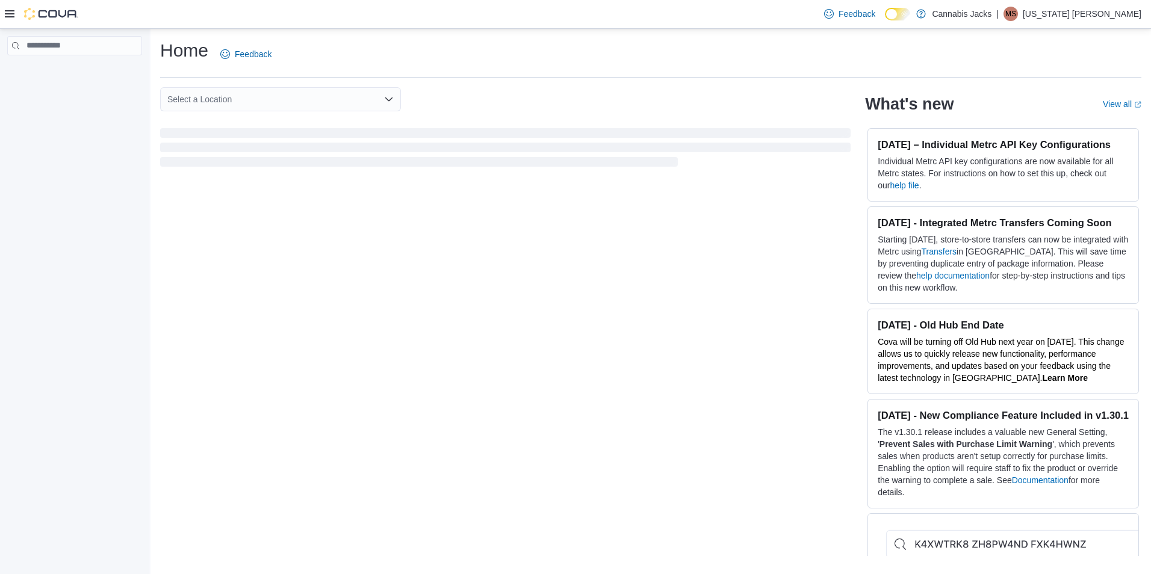 The height and width of the screenshot is (574, 1151). I want to click on div: Montana Sebastiano, so click(1011, 14).